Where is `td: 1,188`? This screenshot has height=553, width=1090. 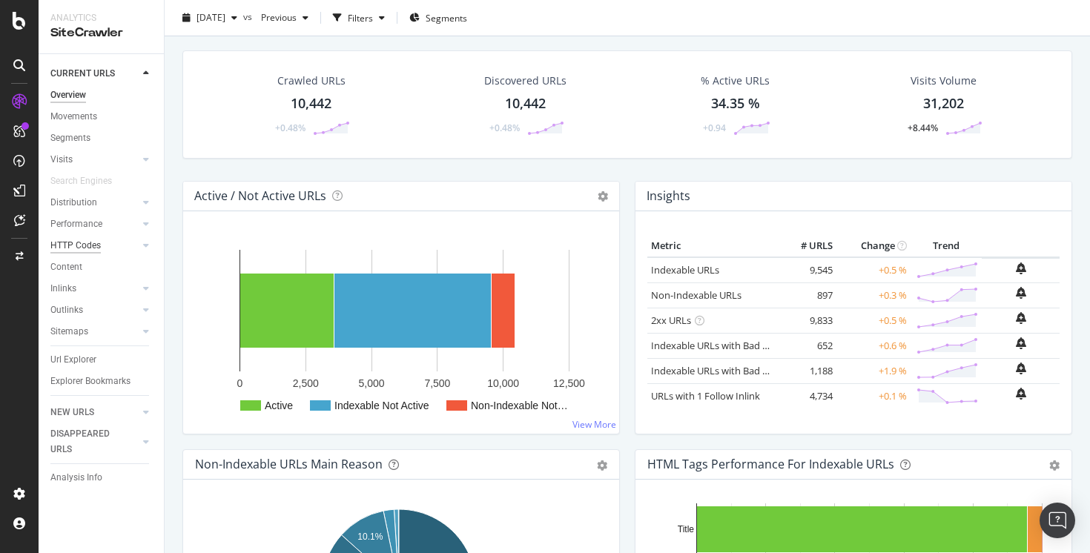
td: 1,188 is located at coordinates (807, 371).